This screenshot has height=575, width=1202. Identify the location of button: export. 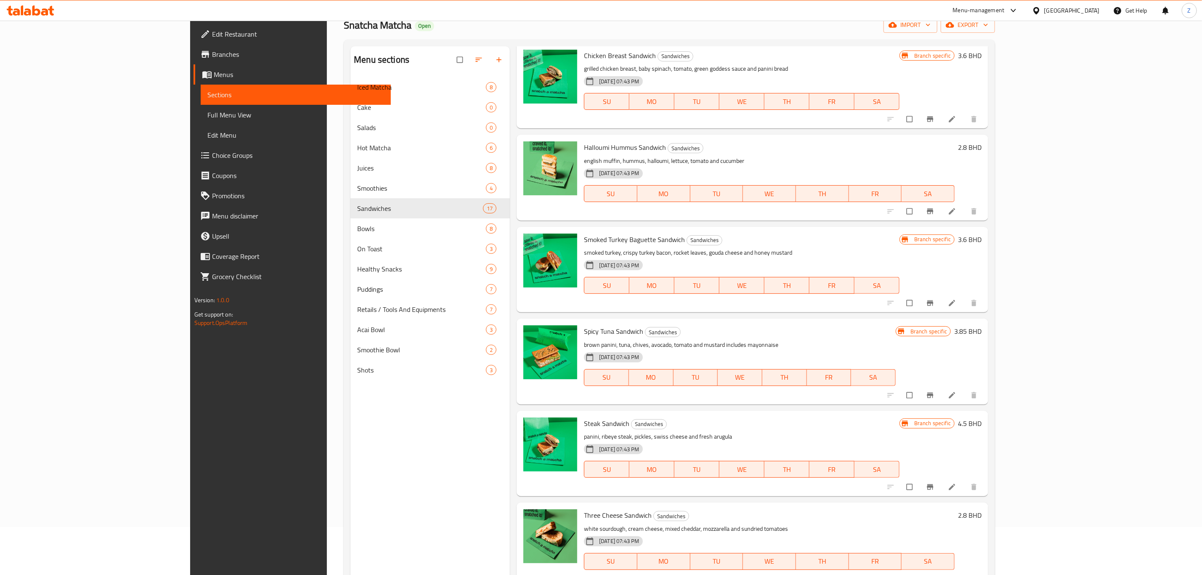
(967, 25).